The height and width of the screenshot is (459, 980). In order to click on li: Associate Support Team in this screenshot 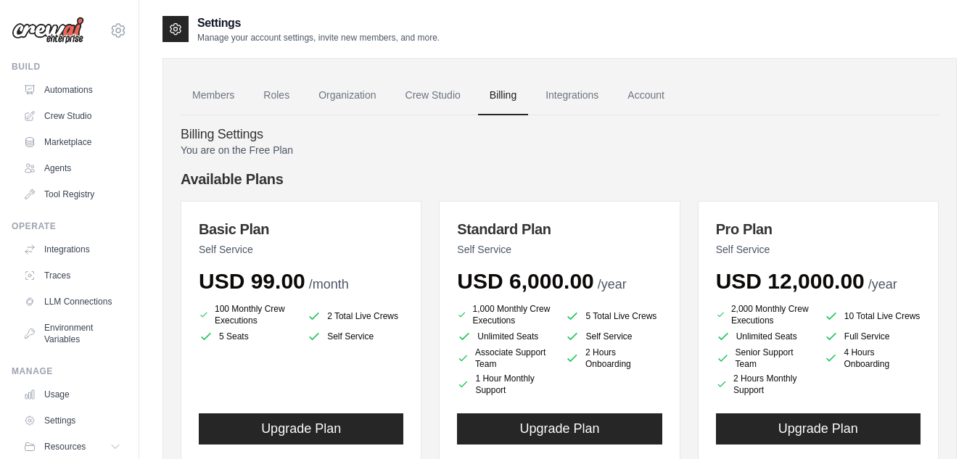, I will do `click(505, 358)`.